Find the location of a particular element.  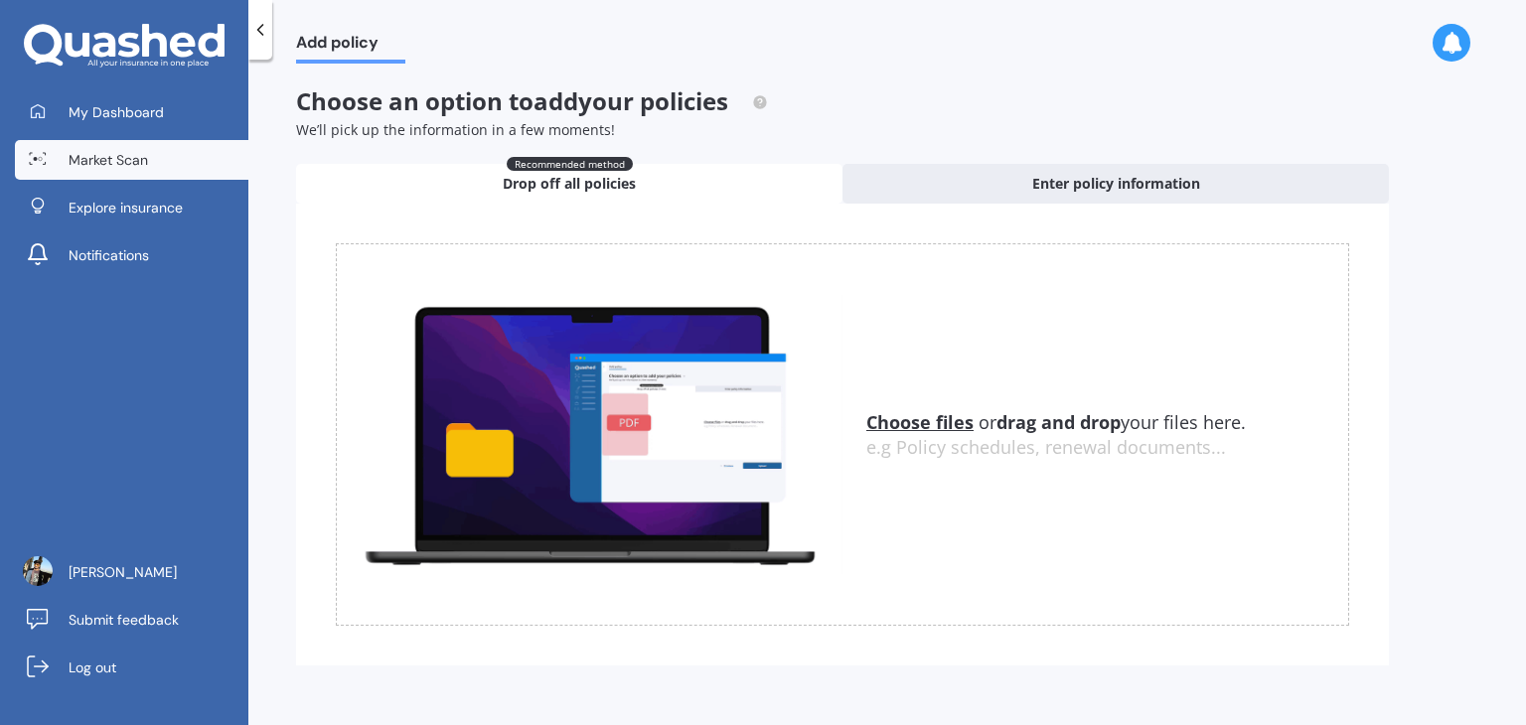

span: to add your policies is located at coordinates (618, 100).